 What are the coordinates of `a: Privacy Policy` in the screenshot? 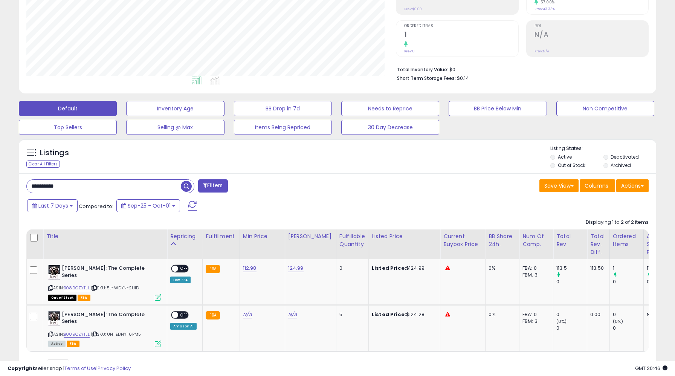 It's located at (114, 368).